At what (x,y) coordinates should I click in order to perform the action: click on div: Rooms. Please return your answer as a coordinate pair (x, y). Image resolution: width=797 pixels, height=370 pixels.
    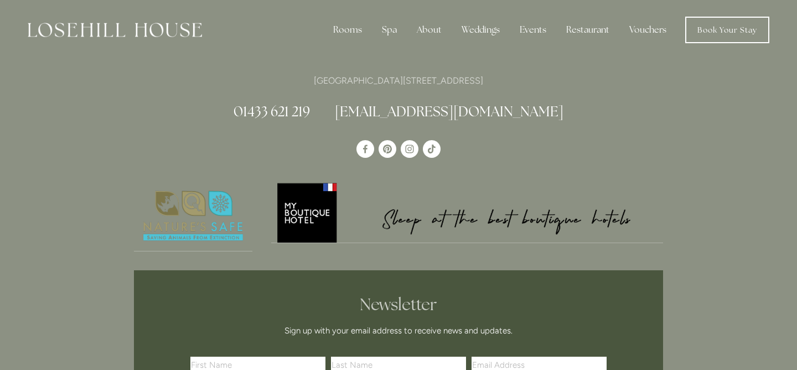
    Looking at the image, I should click on (347, 30).